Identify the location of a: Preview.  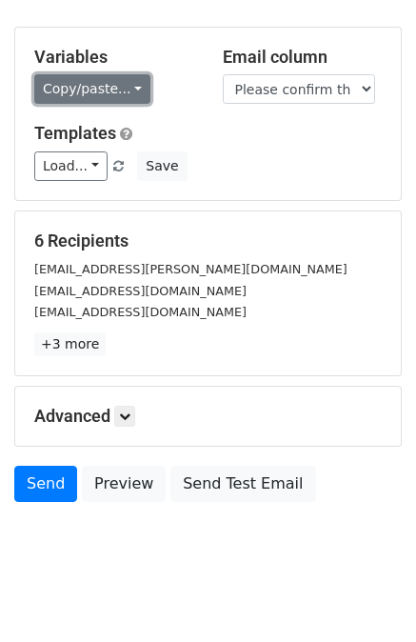
(124, 484).